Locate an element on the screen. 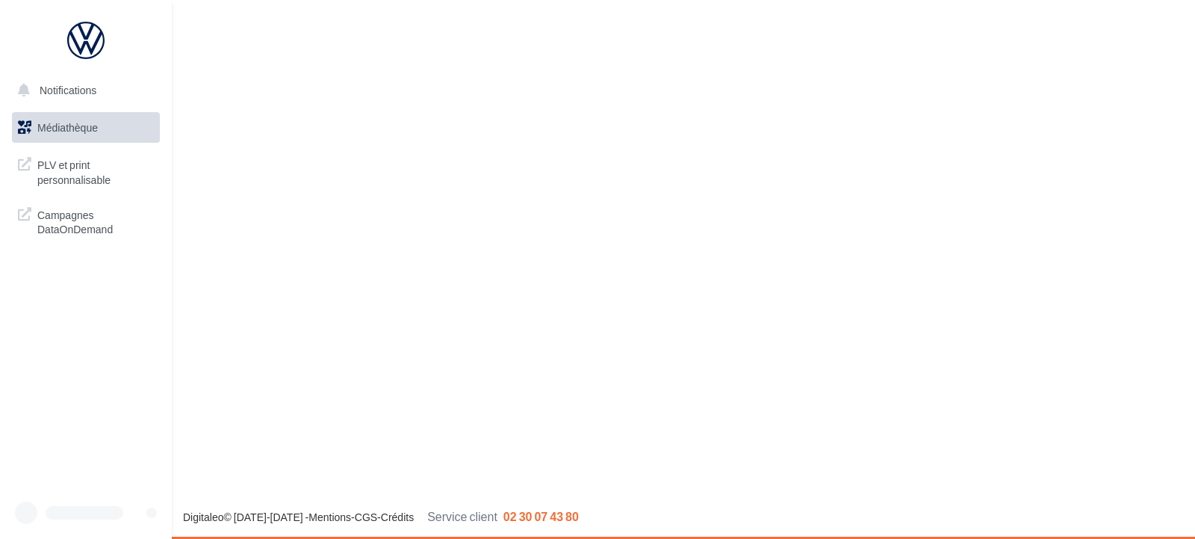 The image size is (1195, 539). a: PLV et print personnalisable is located at coordinates (86, 170).